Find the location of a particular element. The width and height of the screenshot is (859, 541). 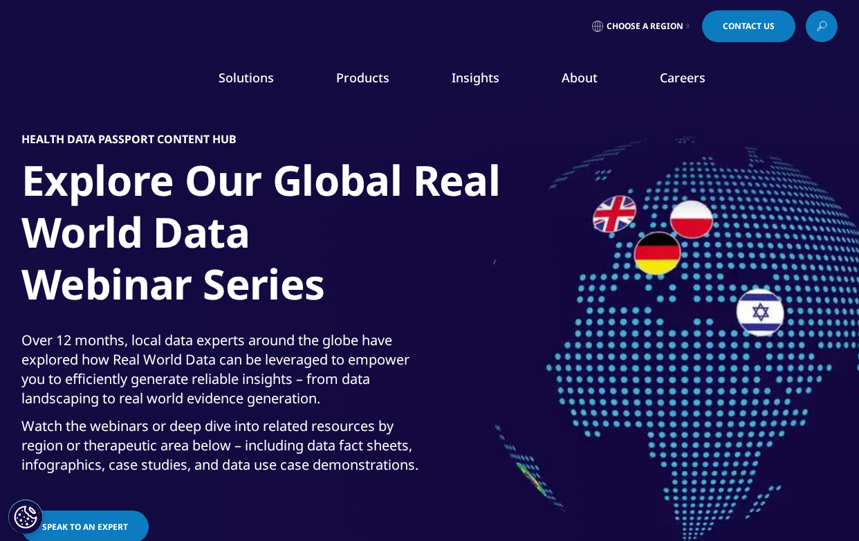

span: Contact Us is located at coordinates (748, 26).